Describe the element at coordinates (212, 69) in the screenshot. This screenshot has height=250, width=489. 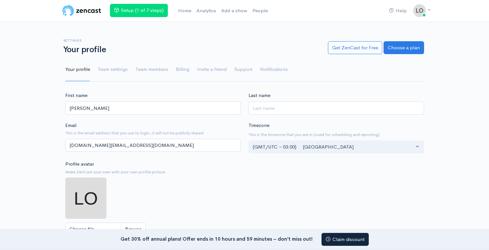
I see `a: Invite a friend` at that location.